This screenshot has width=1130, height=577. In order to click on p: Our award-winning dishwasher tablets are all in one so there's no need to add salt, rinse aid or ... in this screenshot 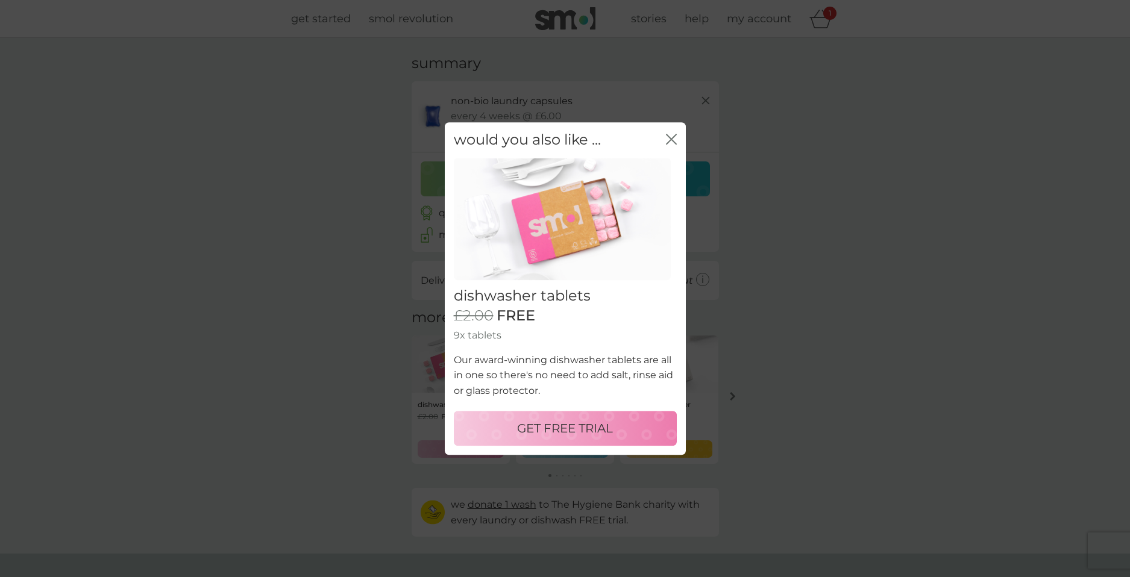, I will do `click(565, 375)`.